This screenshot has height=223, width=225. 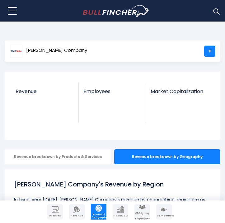 I want to click on span: Overview, so click(x=55, y=215).